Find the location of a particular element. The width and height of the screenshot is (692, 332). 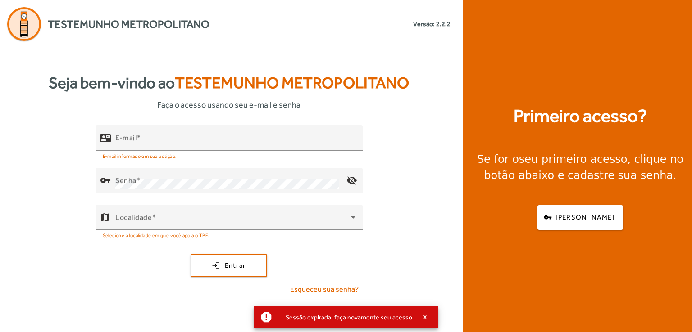

mat-icon: map is located at coordinates (105, 218).